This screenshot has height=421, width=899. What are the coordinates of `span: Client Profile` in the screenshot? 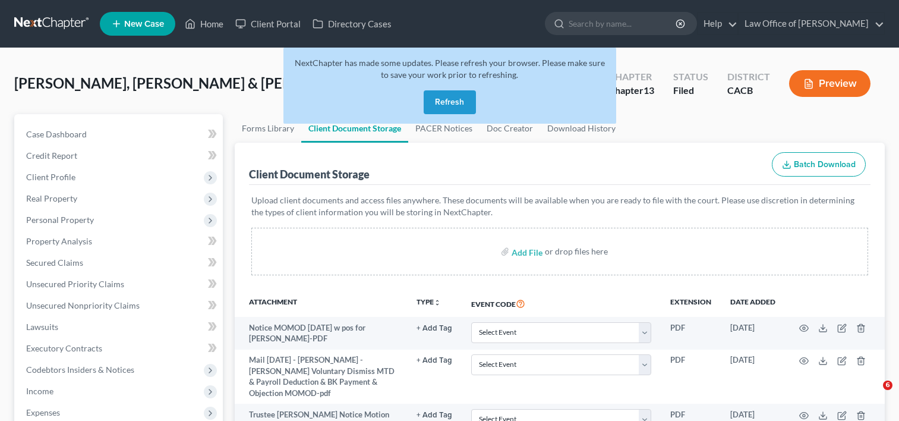 It's located at (51, 177).